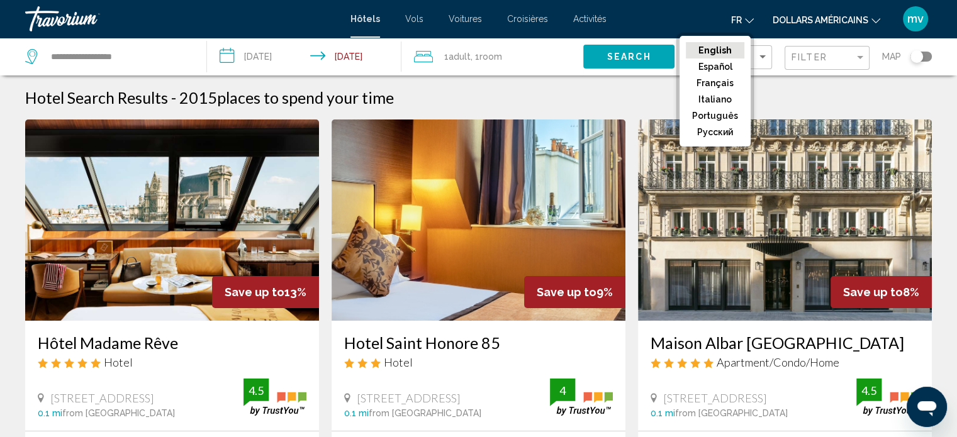  Describe the element at coordinates (365, 19) in the screenshot. I see `font: Hôtels` at that location.